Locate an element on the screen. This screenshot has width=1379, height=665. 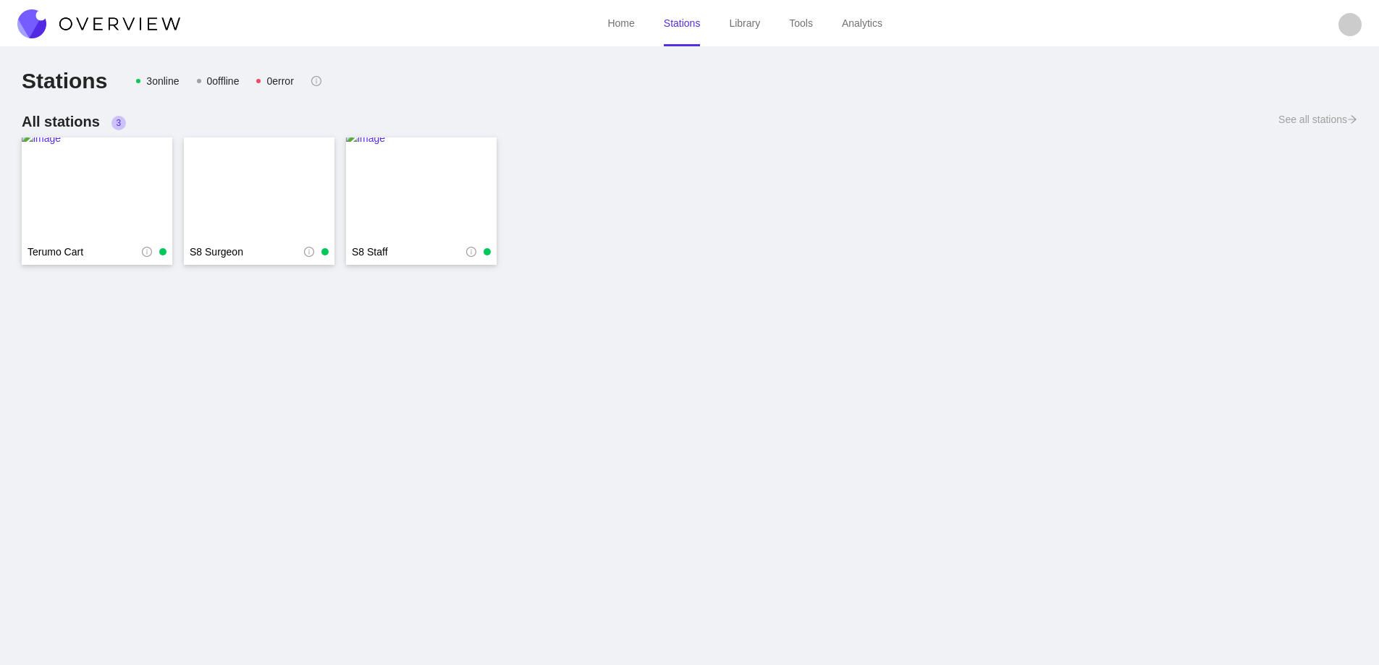
h3: All stations is located at coordinates (74, 122).